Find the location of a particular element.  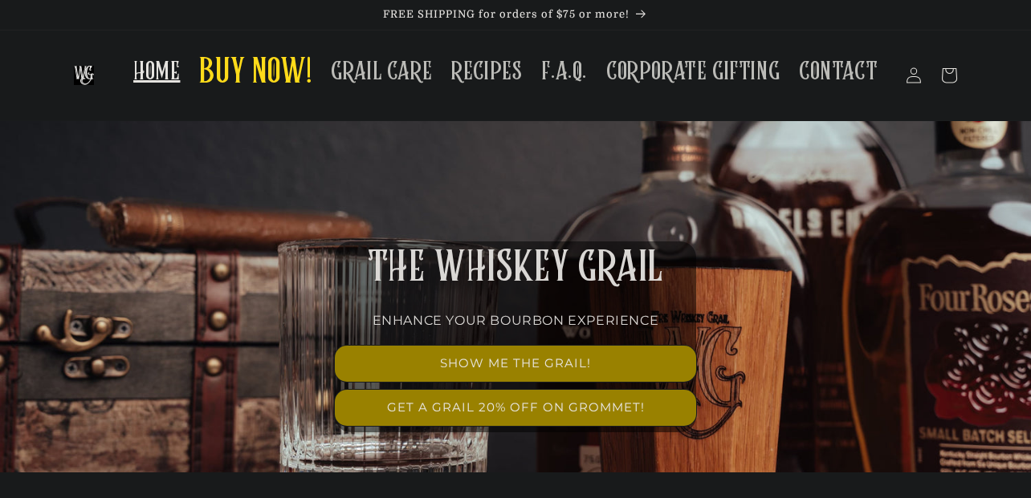

a: CORPORATE GIFTING is located at coordinates (693, 71).